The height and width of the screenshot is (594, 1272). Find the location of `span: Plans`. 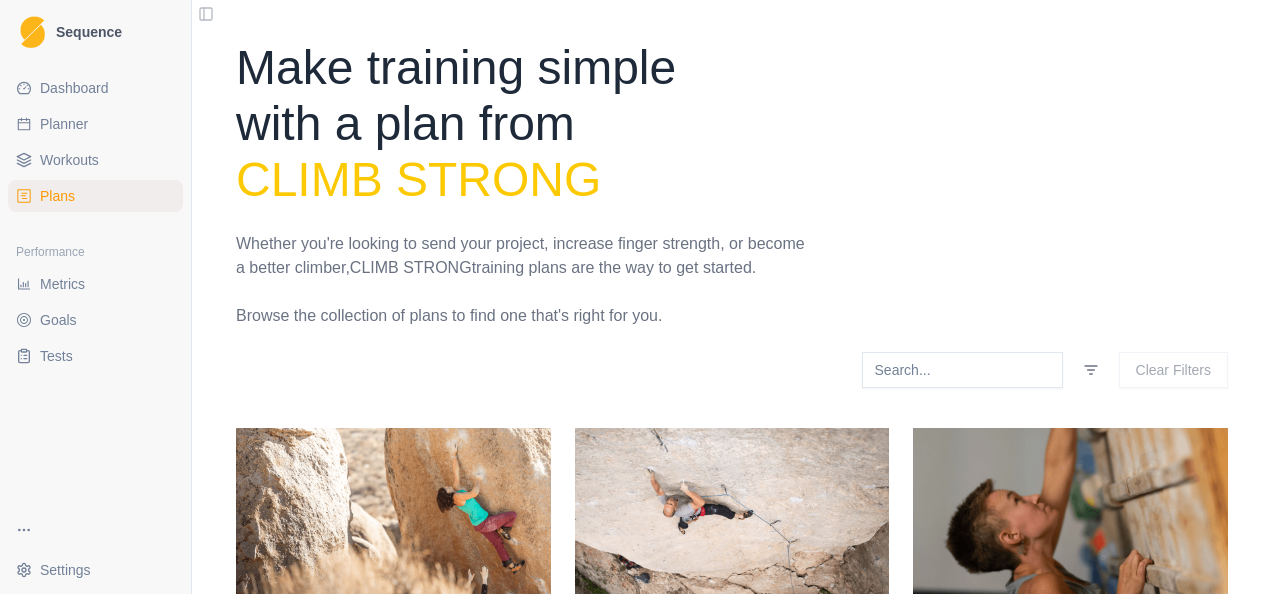

span: Plans is located at coordinates (57, 196).